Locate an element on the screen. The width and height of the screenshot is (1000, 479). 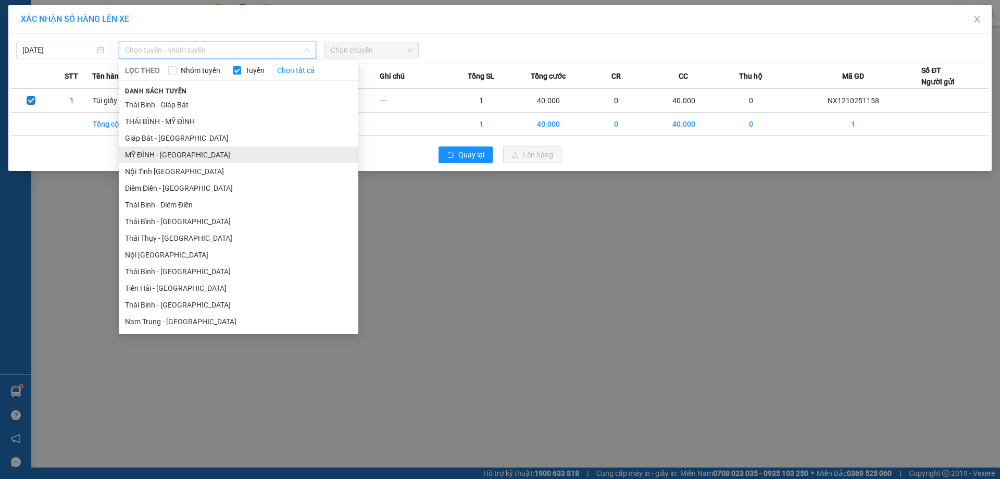
span: Tổng SL is located at coordinates (481, 76).